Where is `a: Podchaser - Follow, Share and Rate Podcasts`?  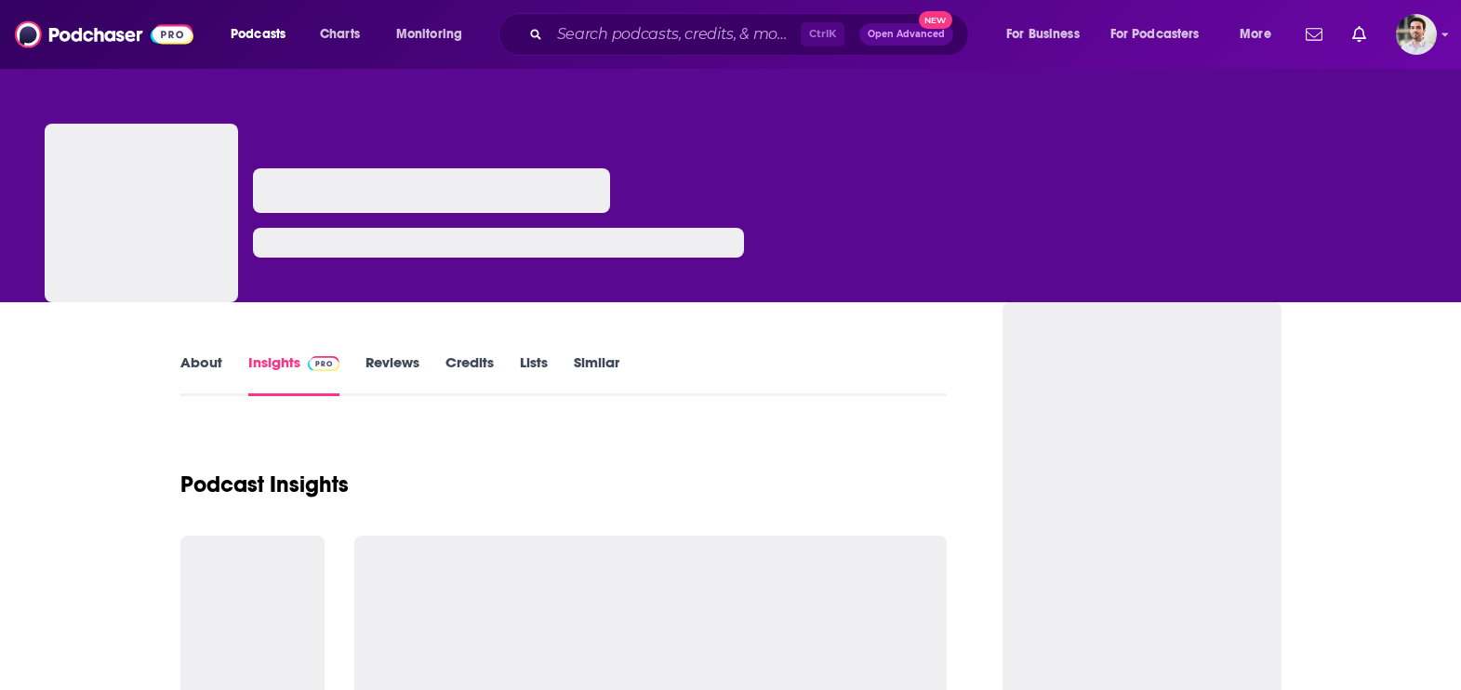 a: Podchaser - Follow, Share and Rate Podcasts is located at coordinates (104, 34).